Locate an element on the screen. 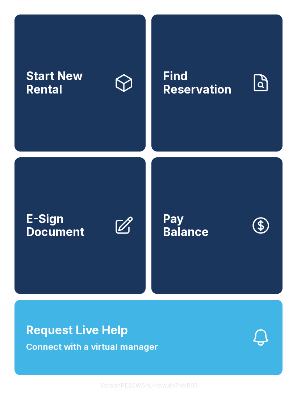  a: PayBalance is located at coordinates (217, 226).